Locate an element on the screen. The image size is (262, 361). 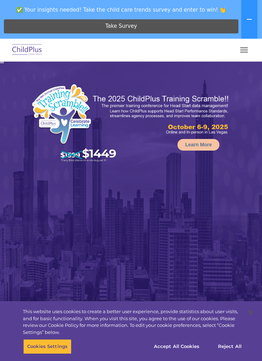
span: Last name is located at coordinates (123, 43).